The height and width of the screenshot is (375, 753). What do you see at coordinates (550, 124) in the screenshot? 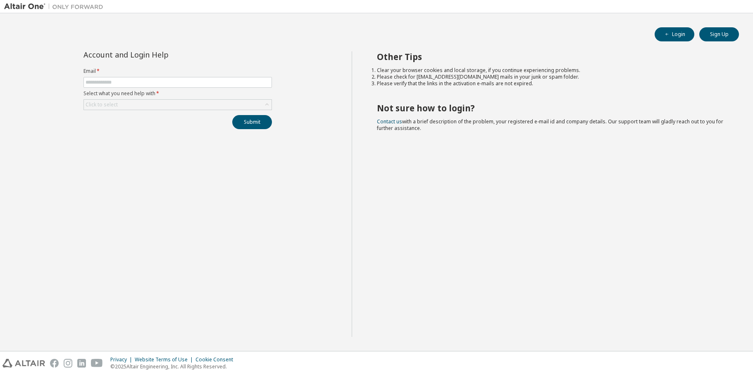
I see `span: with a brief description of the problem, your registered e-mail id and company details. Our suppo...` at bounding box center [550, 124].